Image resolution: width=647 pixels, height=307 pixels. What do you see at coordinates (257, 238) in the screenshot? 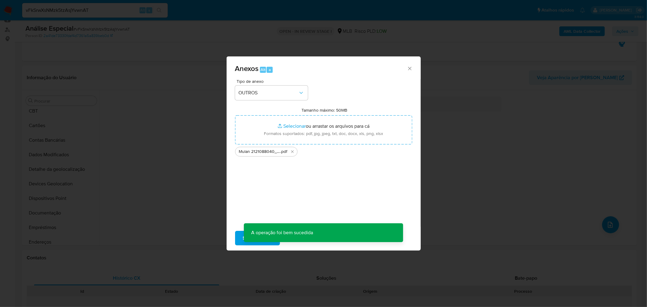
I see `button: Subir arquivo` at bounding box center [257, 238].